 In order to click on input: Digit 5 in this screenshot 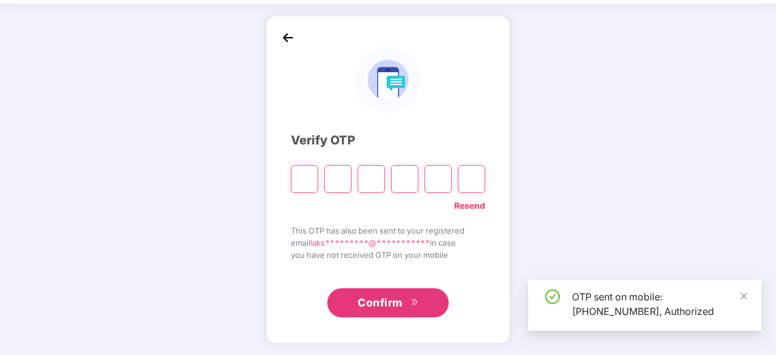, I will do `click(438, 179)`.